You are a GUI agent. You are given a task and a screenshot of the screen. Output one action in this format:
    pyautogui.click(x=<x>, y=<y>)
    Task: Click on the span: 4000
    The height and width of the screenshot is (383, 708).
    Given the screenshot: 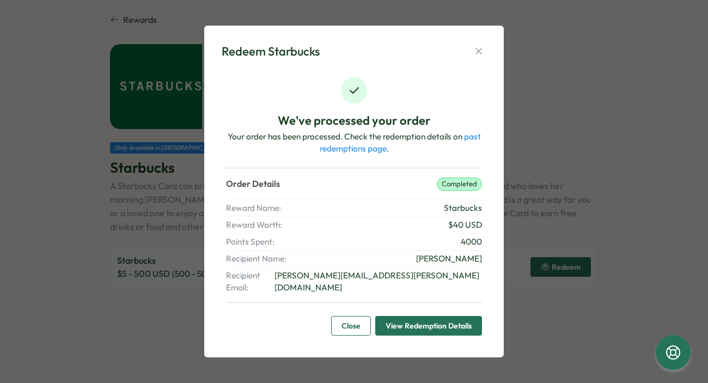 What is the action you would take?
    pyautogui.click(x=471, y=242)
    